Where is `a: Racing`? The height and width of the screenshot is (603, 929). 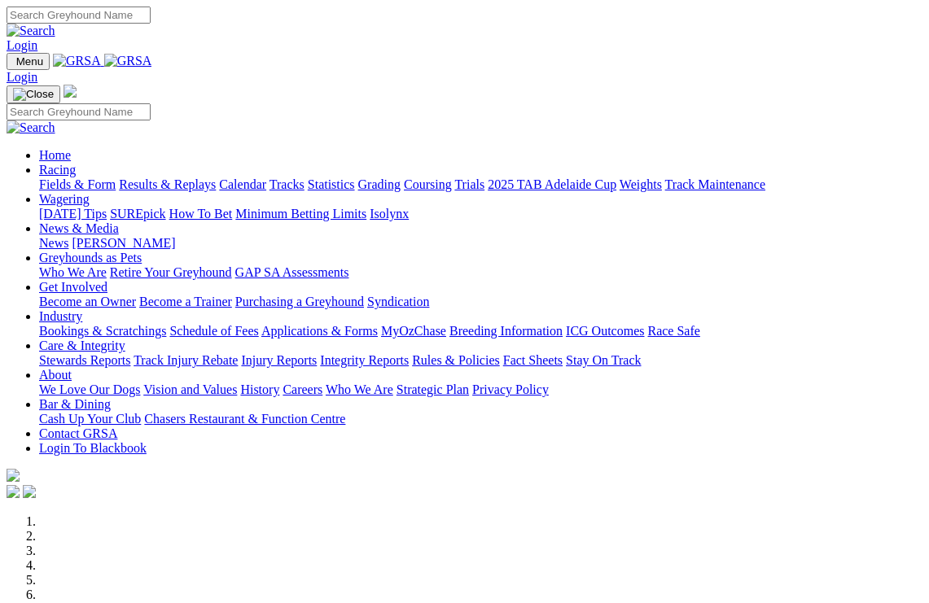 a: Racing is located at coordinates (57, 169).